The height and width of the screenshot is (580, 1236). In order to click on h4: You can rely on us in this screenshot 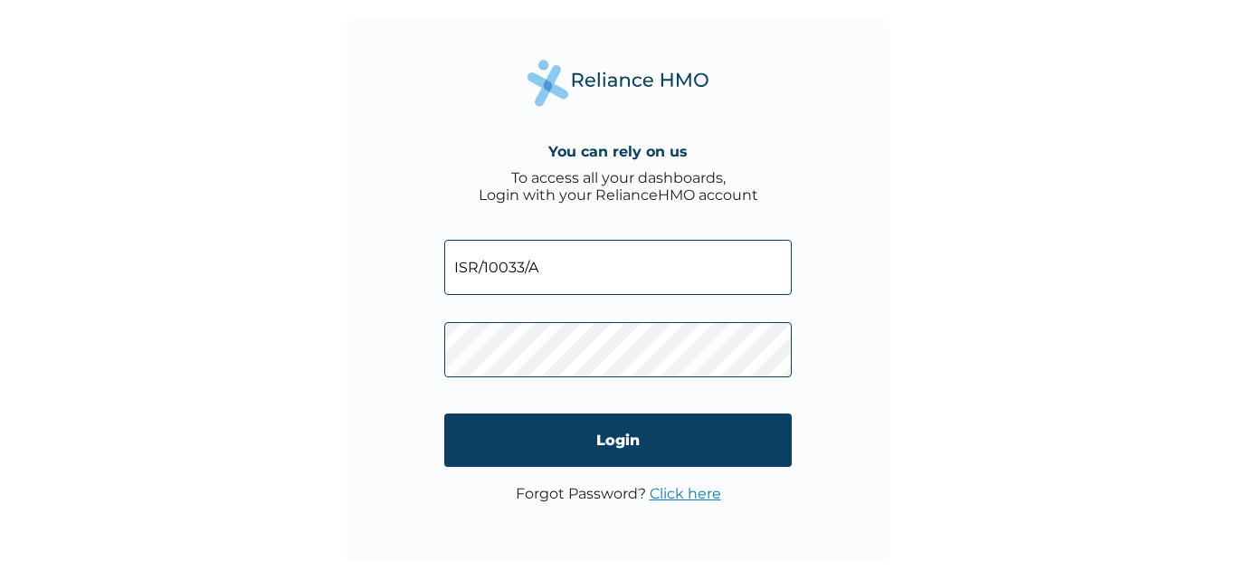, I will do `click(618, 151)`.